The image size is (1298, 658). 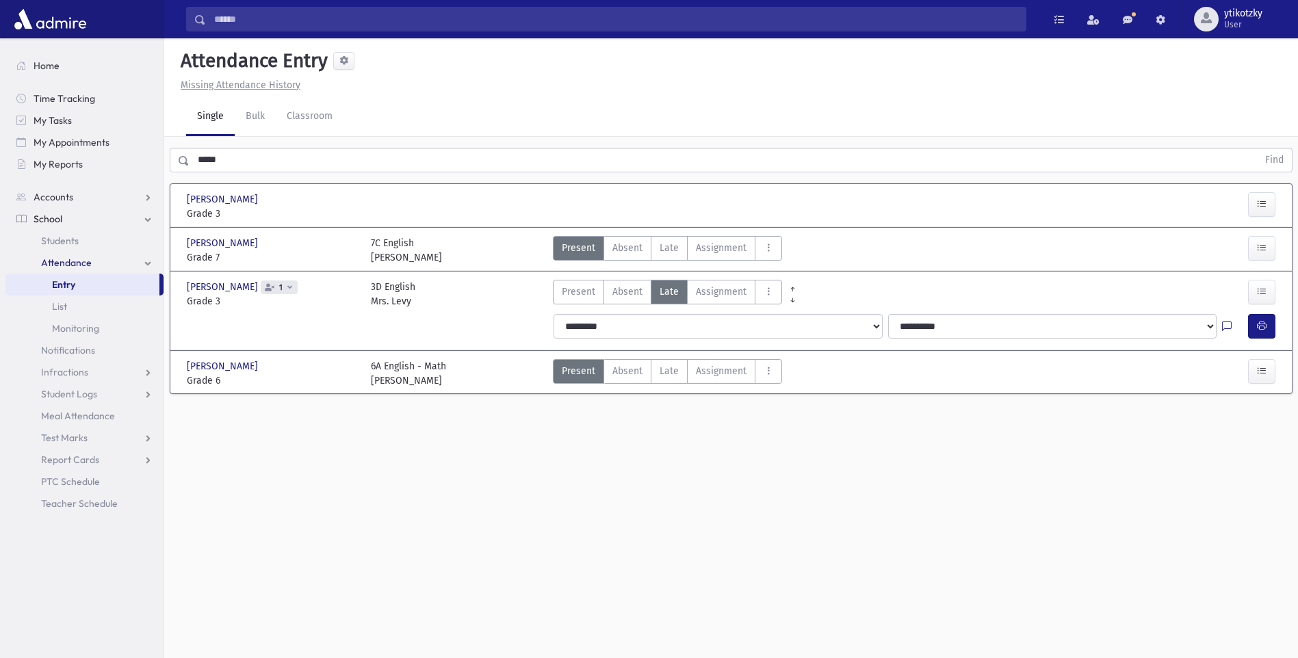 What do you see at coordinates (84, 394) in the screenshot?
I see `a: Student Logs` at bounding box center [84, 394].